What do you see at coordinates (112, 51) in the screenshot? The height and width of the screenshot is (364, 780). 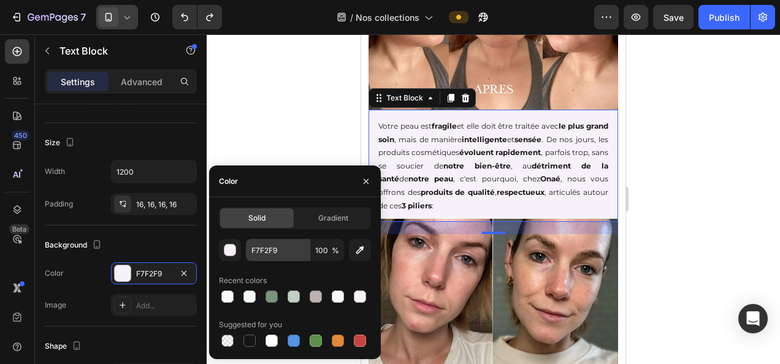 I see `p: Text Block` at bounding box center [112, 51].